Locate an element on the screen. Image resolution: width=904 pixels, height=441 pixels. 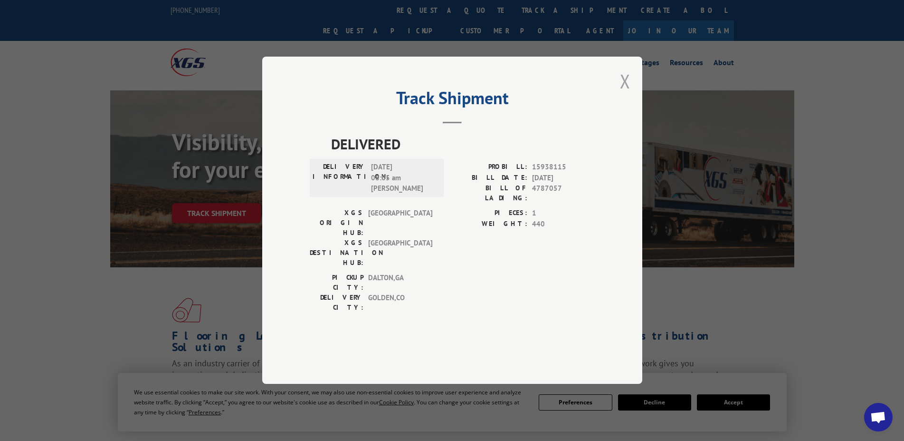
div: Open chat is located at coordinates (879, 417).